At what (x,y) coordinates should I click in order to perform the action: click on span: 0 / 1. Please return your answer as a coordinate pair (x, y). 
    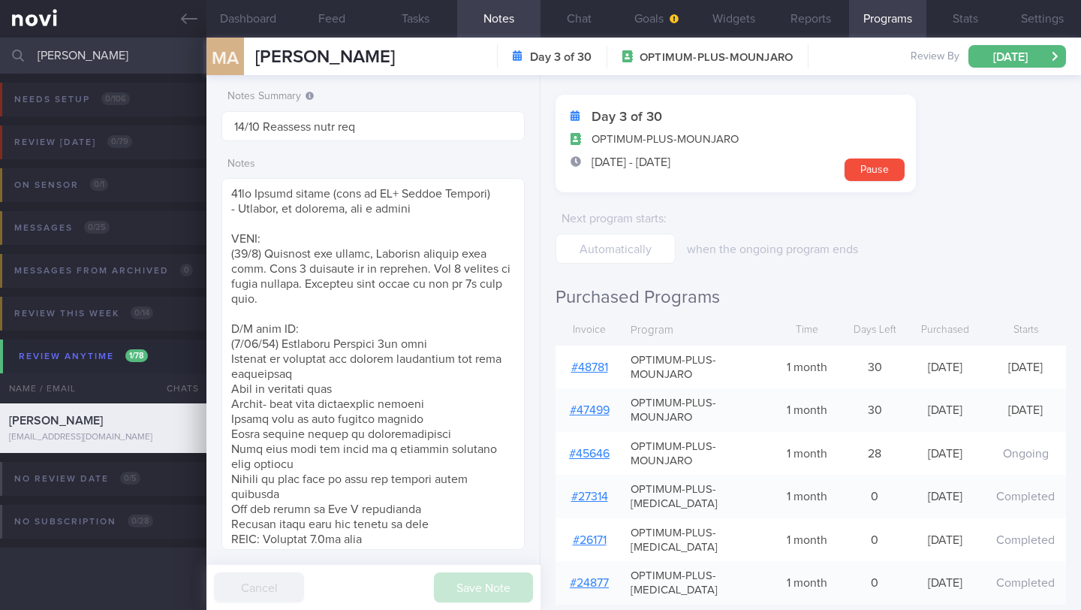
    Looking at the image, I should click on (99, 184).